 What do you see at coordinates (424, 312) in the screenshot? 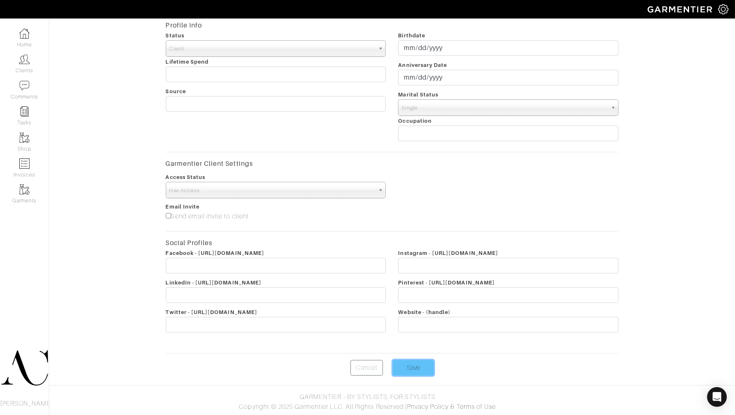
I see `span: Website - (handle)` at bounding box center [424, 312].